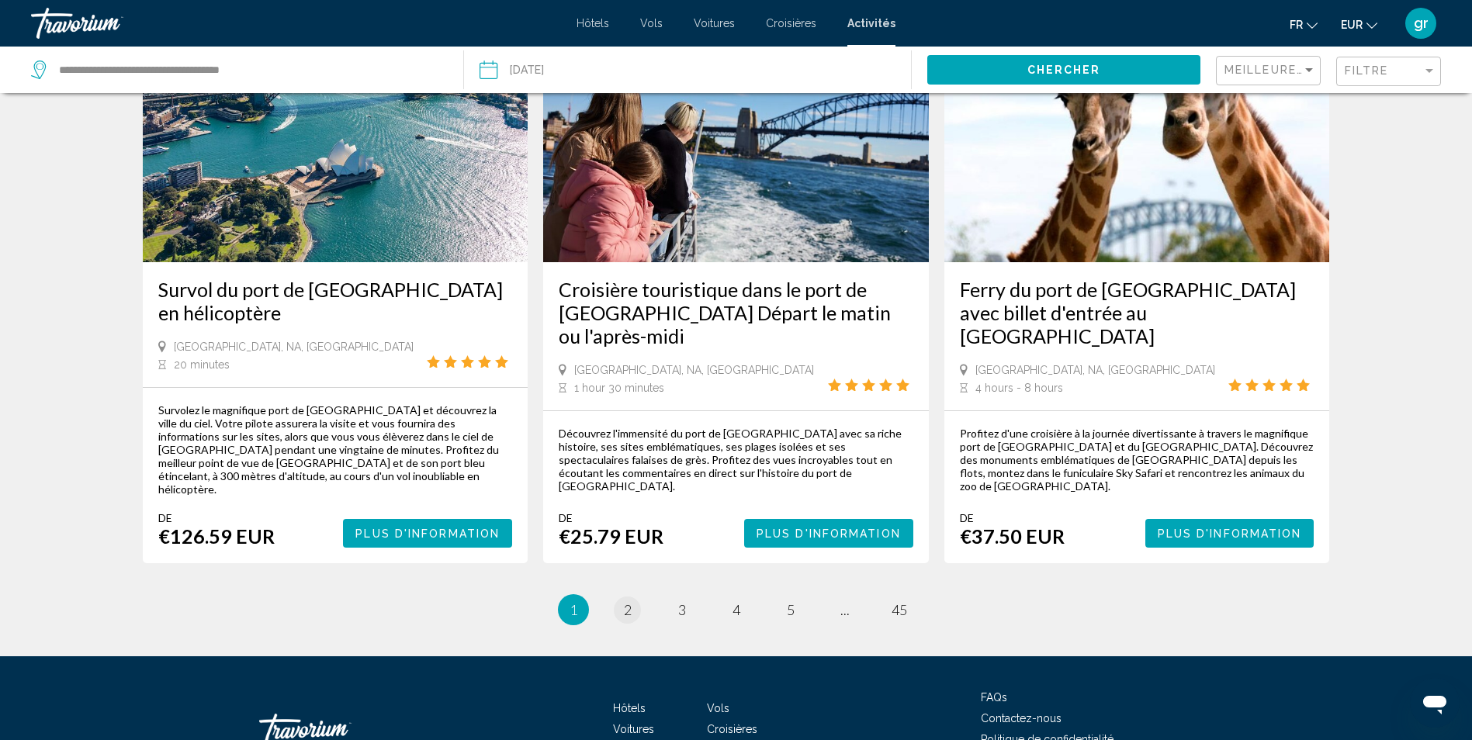 This screenshot has height=740, width=1472. I want to click on span: 4, so click(736, 610).